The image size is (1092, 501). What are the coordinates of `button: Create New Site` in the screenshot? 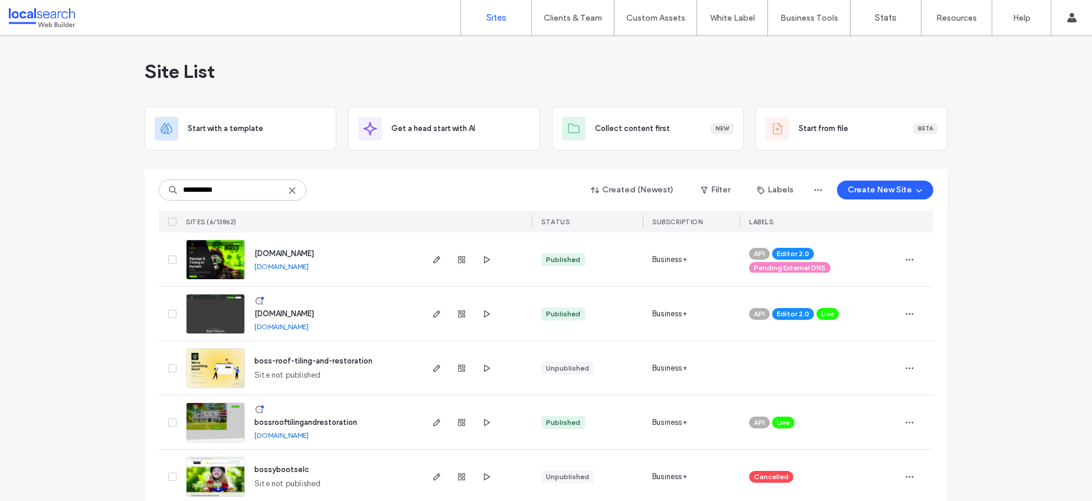 It's located at (885, 190).